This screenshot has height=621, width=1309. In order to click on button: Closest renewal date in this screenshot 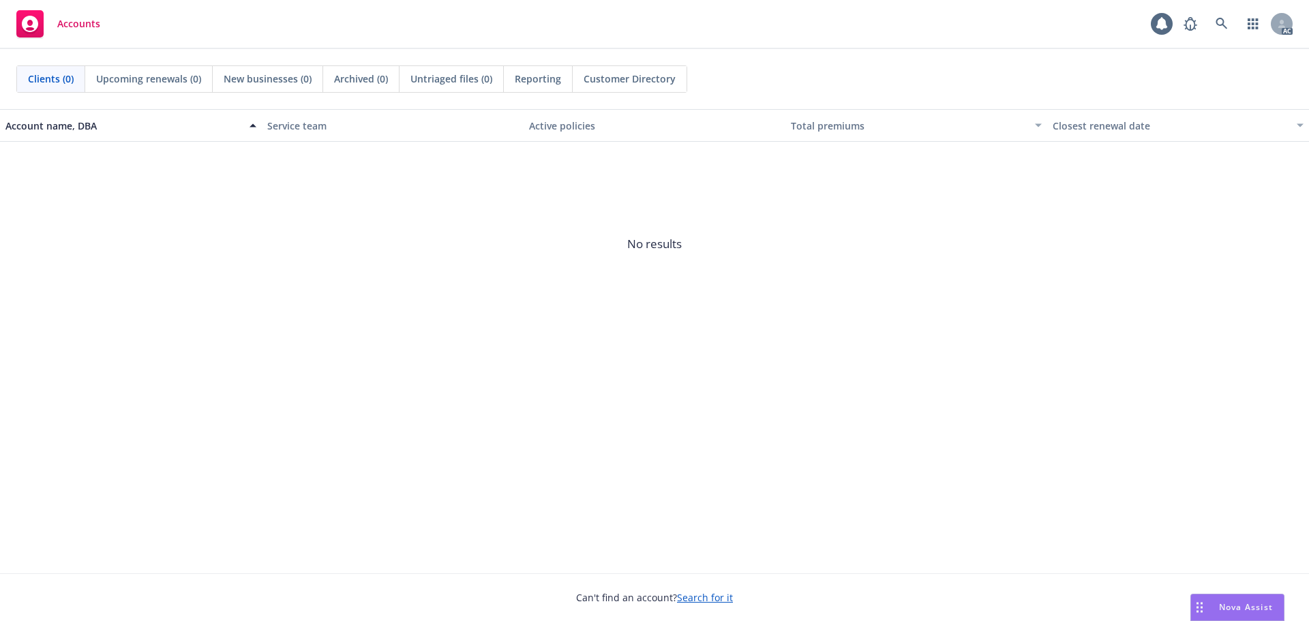, I will do `click(1178, 125)`.